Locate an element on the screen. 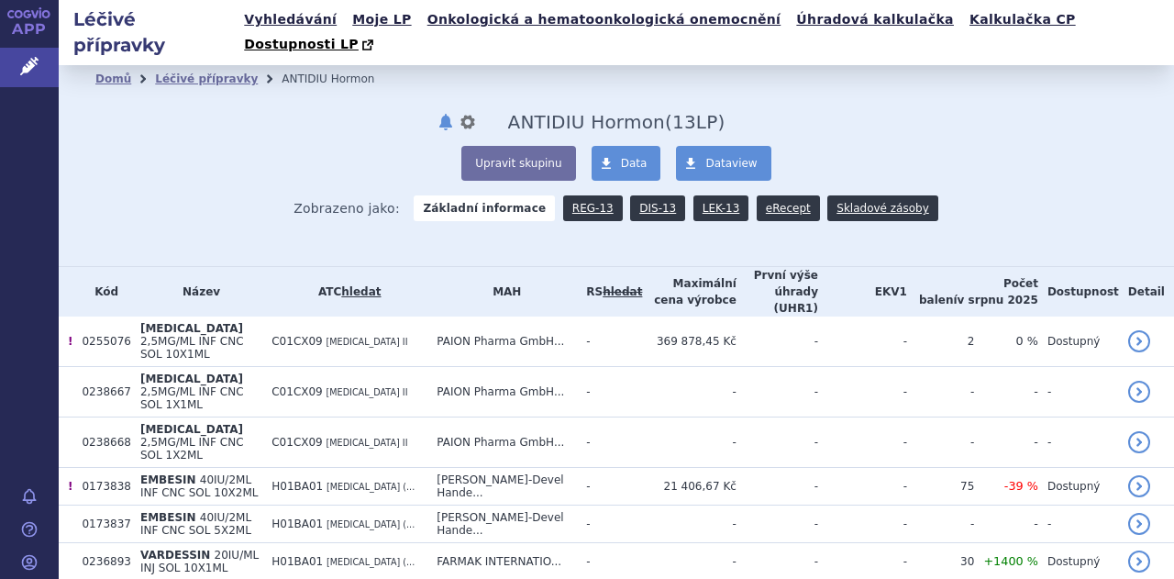 The width and height of the screenshot is (1174, 579). span: 40IU/2ML INF CNC SOL 5X2ML is located at coordinates (195, 524).